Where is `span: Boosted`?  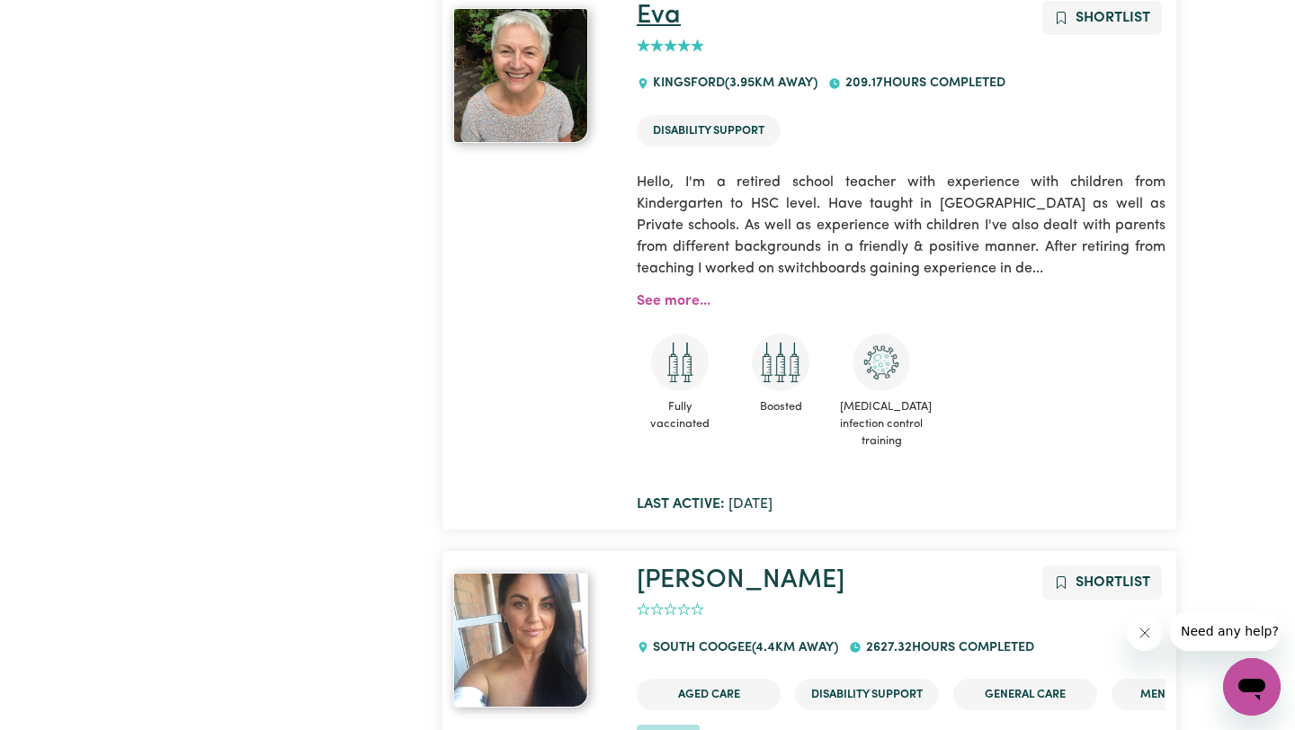
span: Boosted is located at coordinates (780, 406).